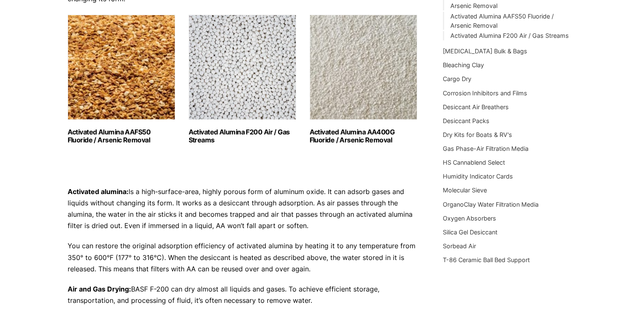 The image size is (639, 310). Describe the element at coordinates (485, 93) in the screenshot. I see `a: Corrosion Inhibitors and Films` at that location.